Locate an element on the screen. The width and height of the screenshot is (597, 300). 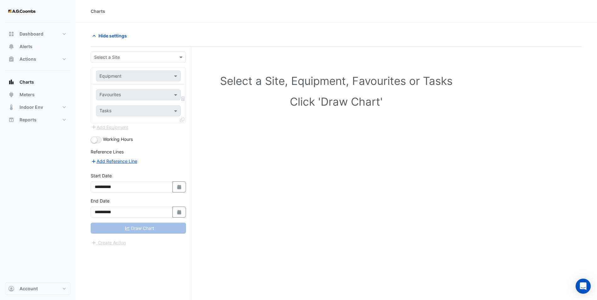
img: Company Logo is located at coordinates (22, 11).